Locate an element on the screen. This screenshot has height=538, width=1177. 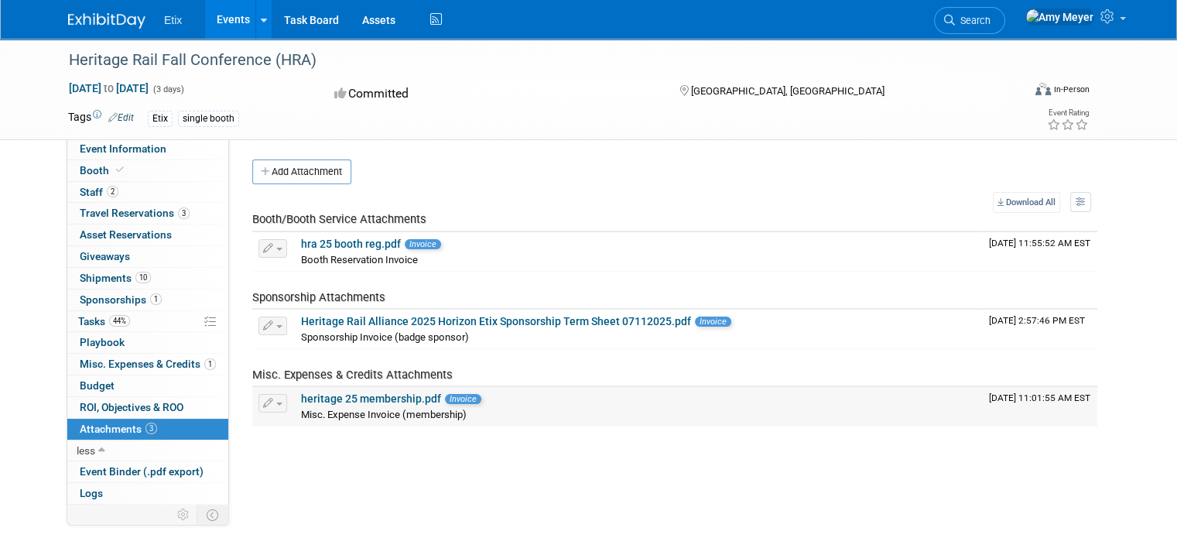
a: Logs is located at coordinates (148, 493).